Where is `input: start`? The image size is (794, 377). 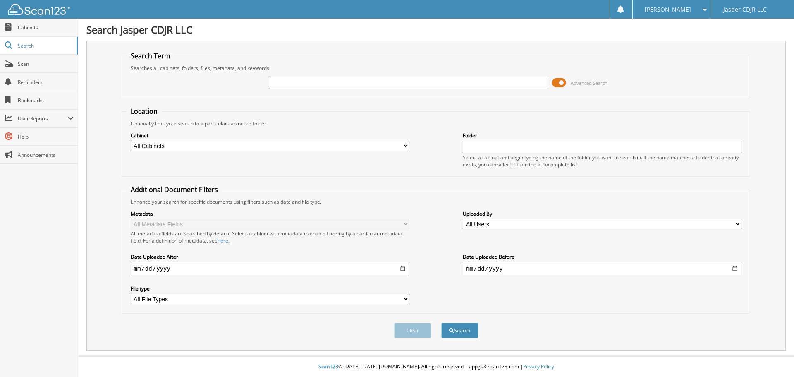
input: start is located at coordinates (270, 268).